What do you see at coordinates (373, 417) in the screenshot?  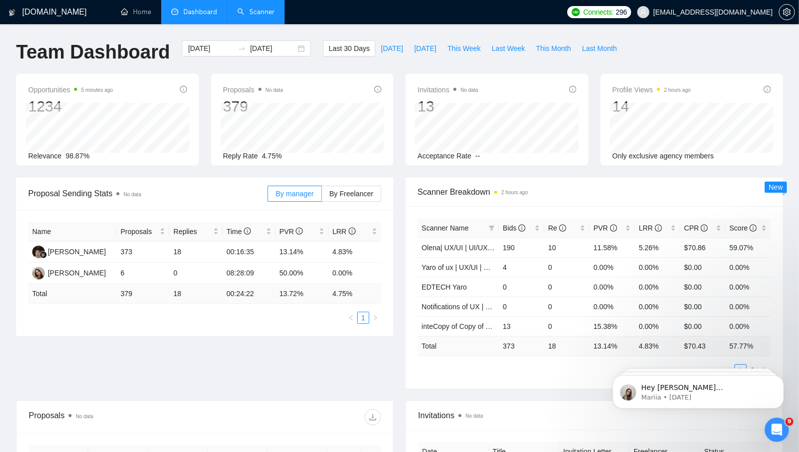 I see `button: download` at bounding box center [373, 417].